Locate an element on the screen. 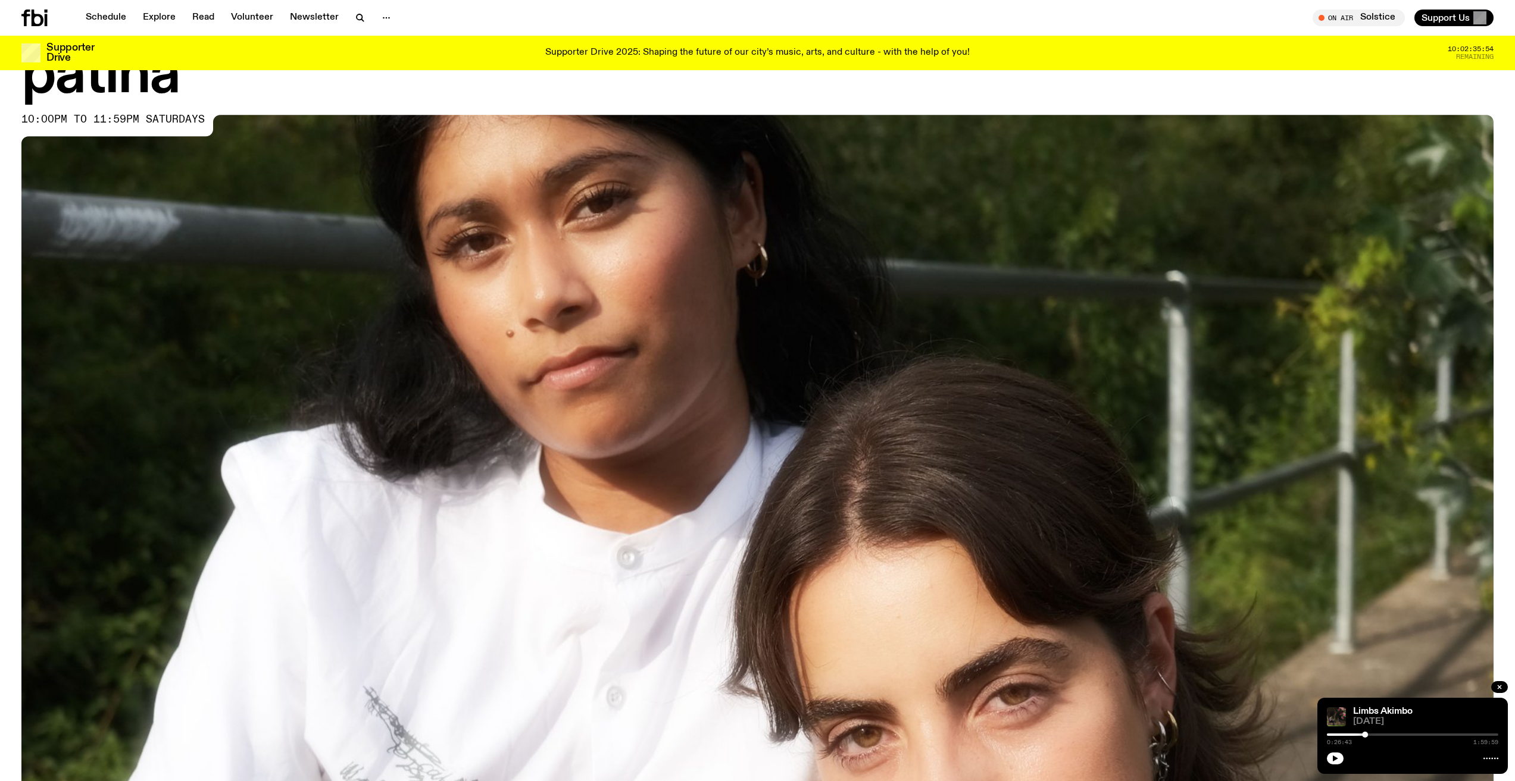 This screenshot has width=1515, height=781. a: Jackson sits at an outdoor table, legs crossed and gazing at a black and brown dog also sitting a... is located at coordinates (1336, 717).